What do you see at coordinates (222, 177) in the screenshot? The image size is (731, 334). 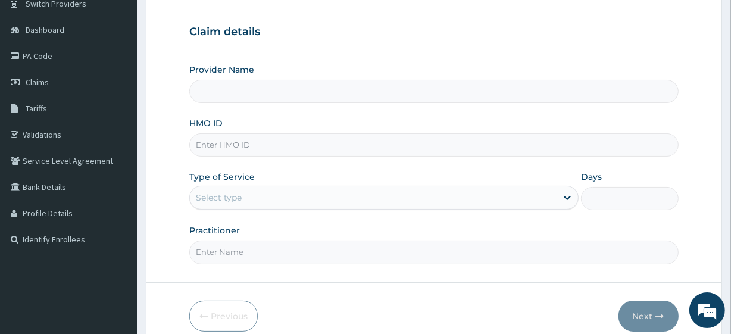 I see `label: Type of Service` at bounding box center [222, 177].